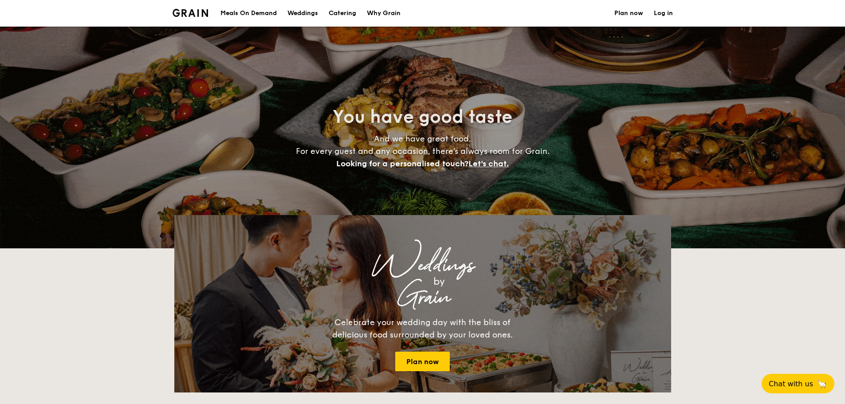  Describe the element at coordinates (791, 384) in the screenshot. I see `span: Chat with us` at that location.